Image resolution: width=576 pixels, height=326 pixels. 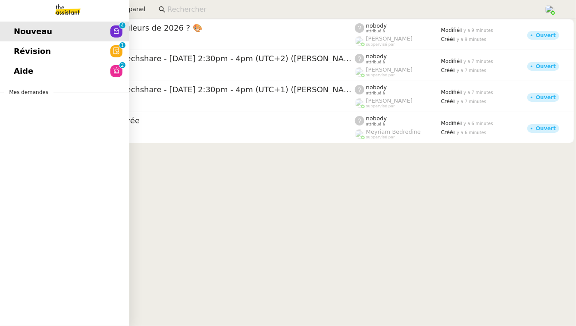 I want to click on nz-badge-sup: 2, so click(x=123, y=65).